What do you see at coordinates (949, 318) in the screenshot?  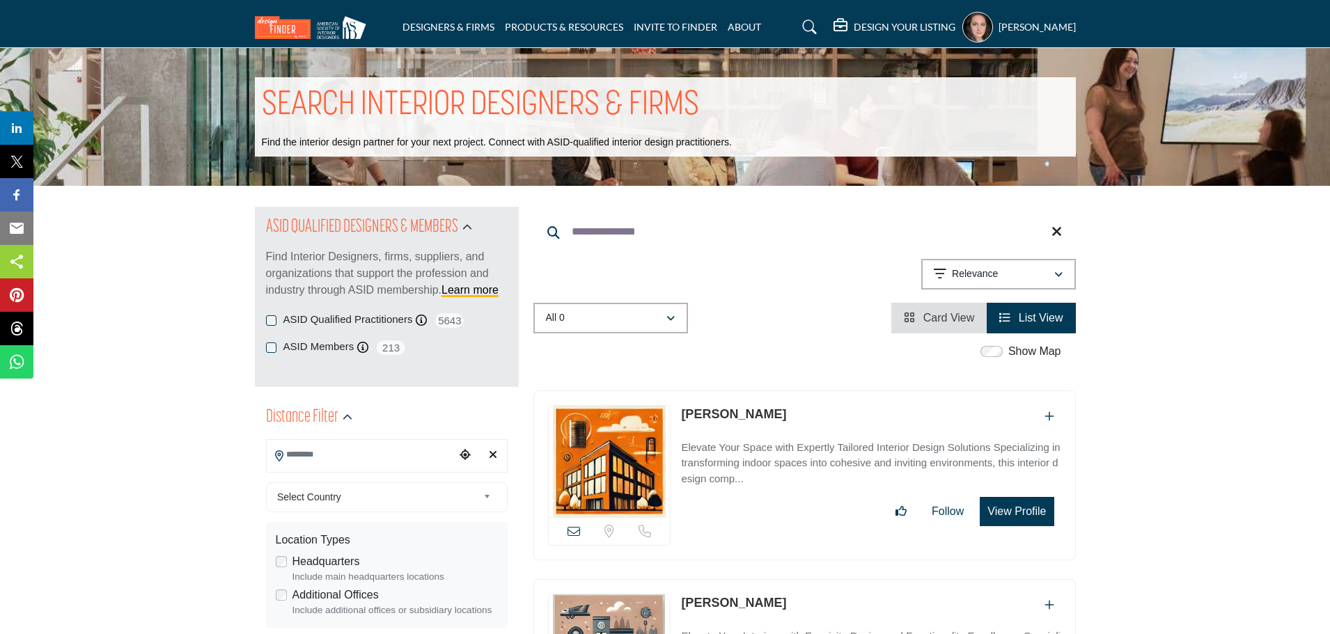 I see `span: Card View` at bounding box center [949, 318].